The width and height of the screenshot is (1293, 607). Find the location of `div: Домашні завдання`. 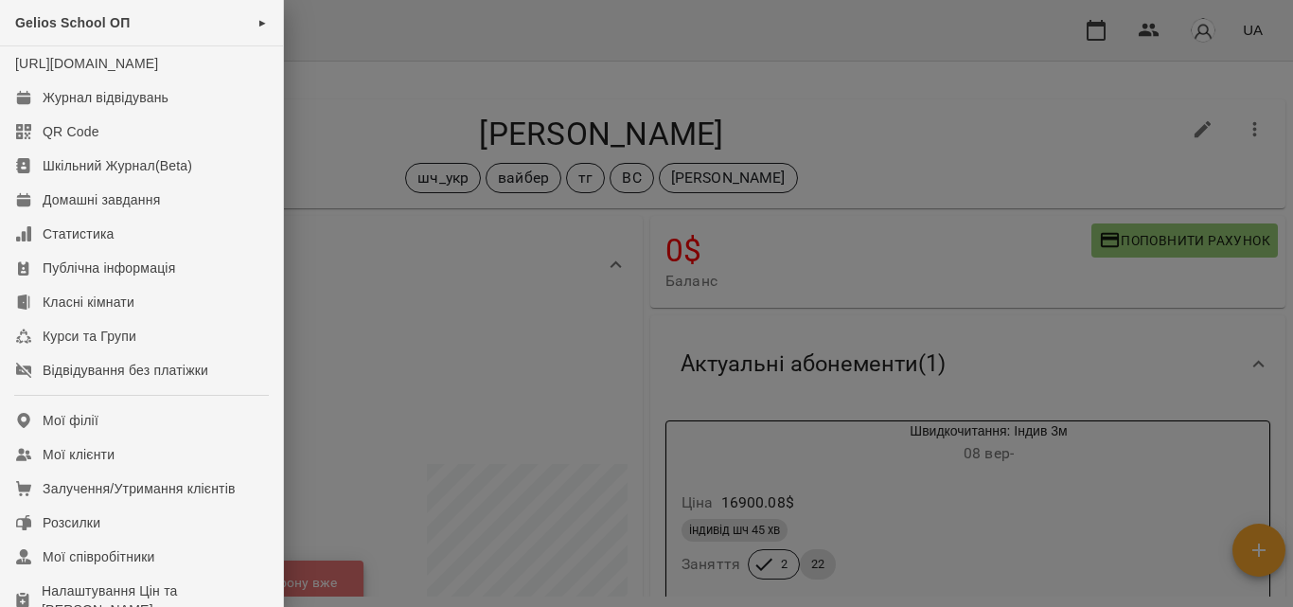

div: Домашні завдання is located at coordinates (101, 200).